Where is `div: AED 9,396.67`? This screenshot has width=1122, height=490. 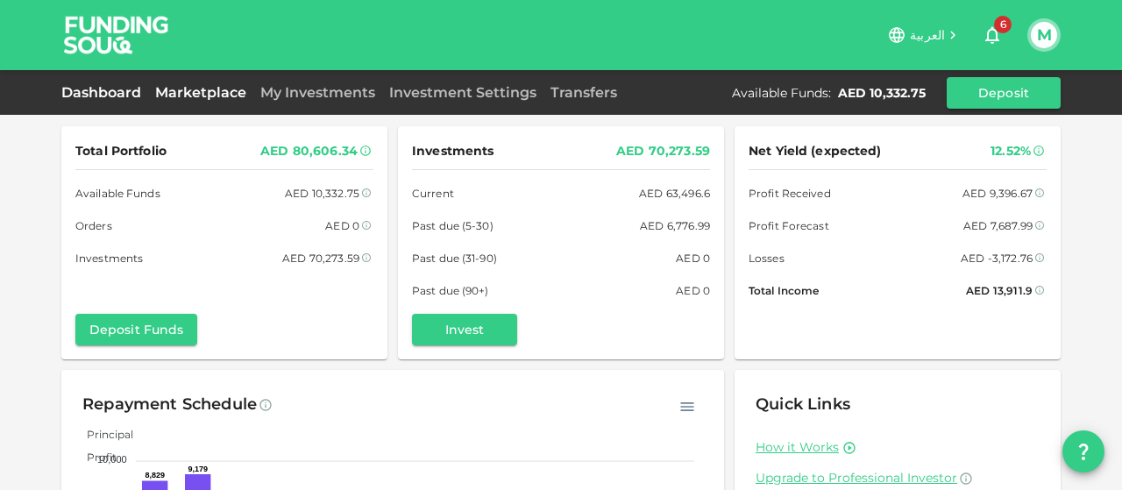 div: AED 9,396.67 is located at coordinates (998, 193).